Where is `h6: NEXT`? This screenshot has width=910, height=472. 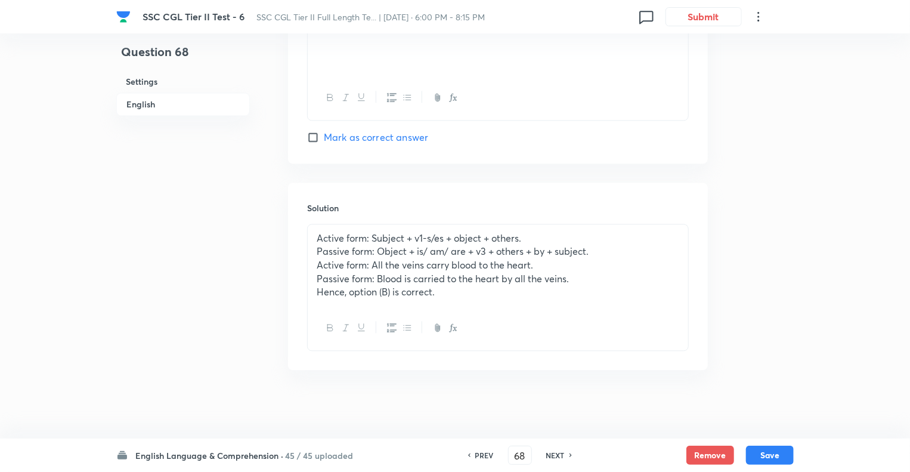
h6: NEXT is located at coordinates (555, 455).